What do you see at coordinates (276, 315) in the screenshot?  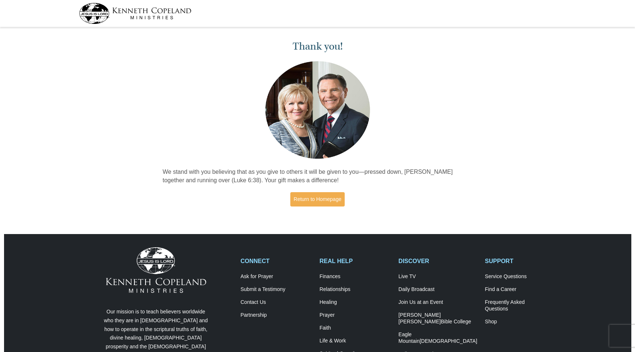 I see `a: Partnership` at bounding box center [276, 315].